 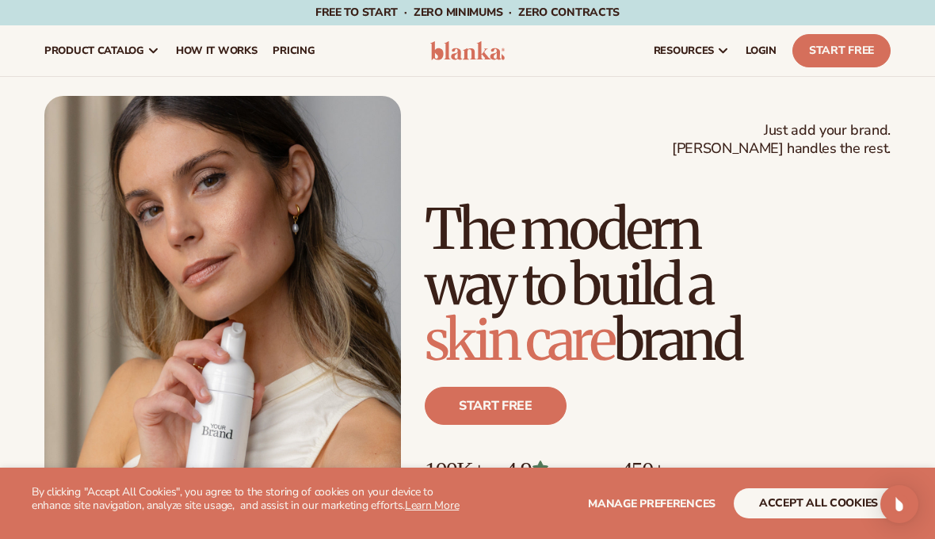 What do you see at coordinates (818, 503) in the screenshot?
I see `button: accept all cookies` at bounding box center [818, 503].